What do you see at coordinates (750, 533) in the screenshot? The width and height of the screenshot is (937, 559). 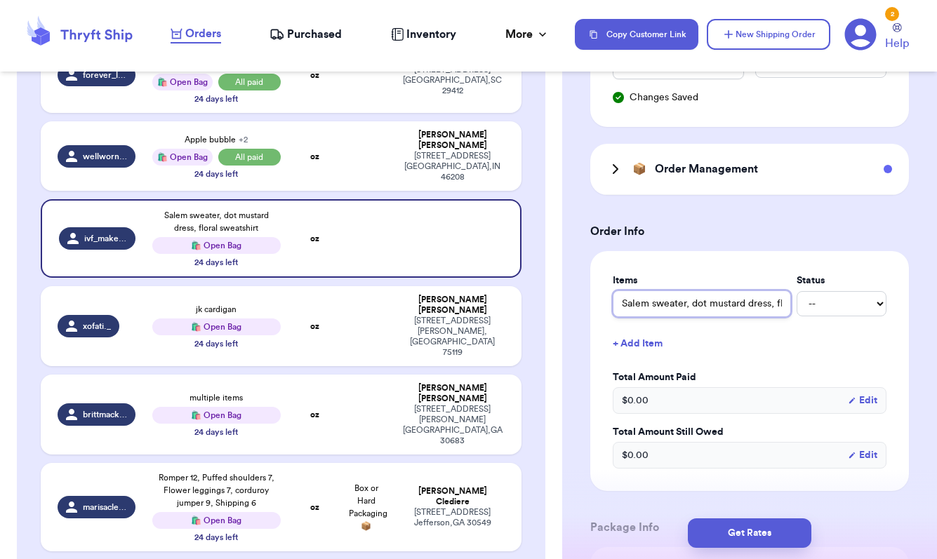 I see `button: Get Rates` at bounding box center [750, 533].